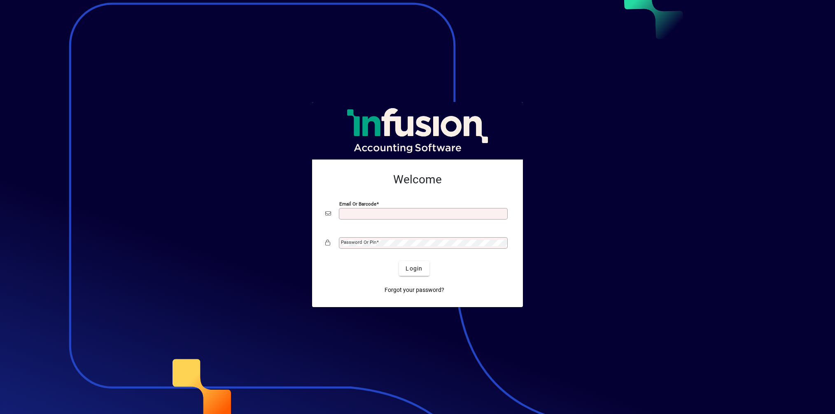 The height and width of the screenshot is (414, 835). What do you see at coordinates (414, 269) in the screenshot?
I see `span: Login` at bounding box center [414, 269].